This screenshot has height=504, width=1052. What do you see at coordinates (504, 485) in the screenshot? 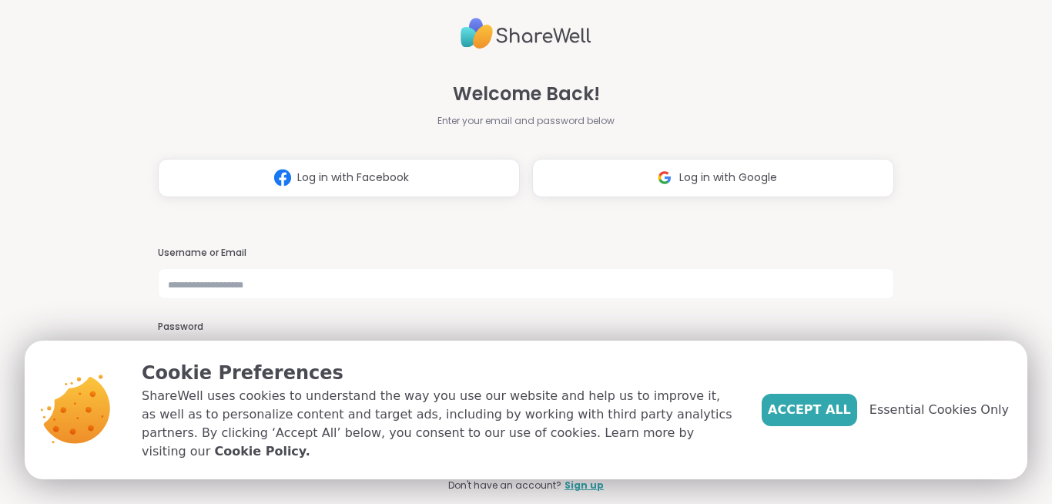
I see `span: Don't have an account?` at bounding box center [504, 485].